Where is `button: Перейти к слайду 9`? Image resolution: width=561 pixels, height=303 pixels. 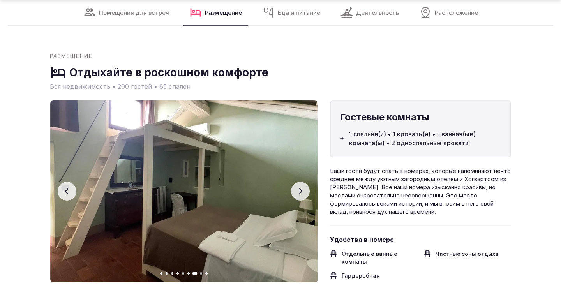 button: Перейти к слайду 9 is located at coordinates (207, 274).